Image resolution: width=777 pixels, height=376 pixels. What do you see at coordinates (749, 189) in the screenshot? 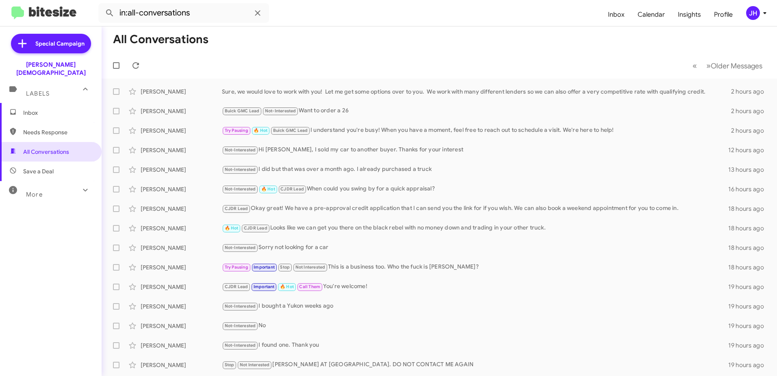
I see `div: 16 hours ago` at bounding box center [749, 189].